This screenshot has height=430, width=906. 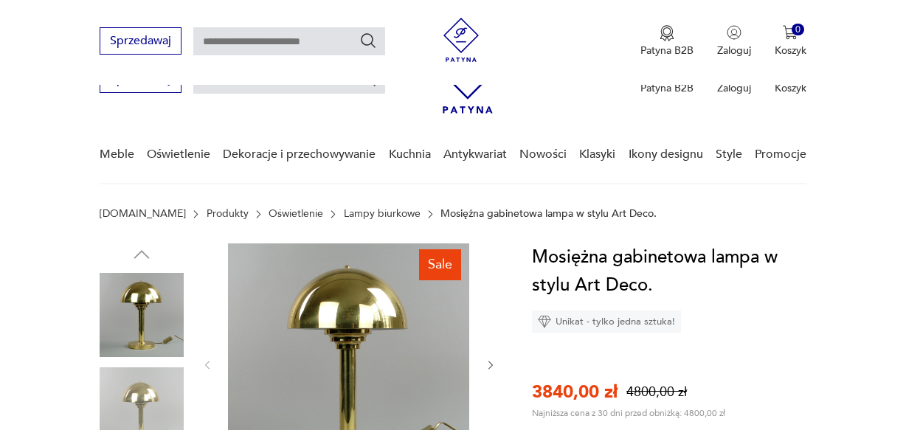 What do you see at coordinates (461, 40) in the screenshot?
I see `img: Patyna - sklep z meblami i dekoracjami vintage` at bounding box center [461, 40].